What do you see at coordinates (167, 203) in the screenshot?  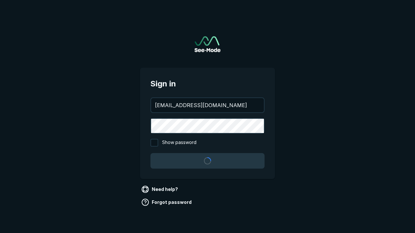 I see `a: Forgot password` at bounding box center [167, 203].